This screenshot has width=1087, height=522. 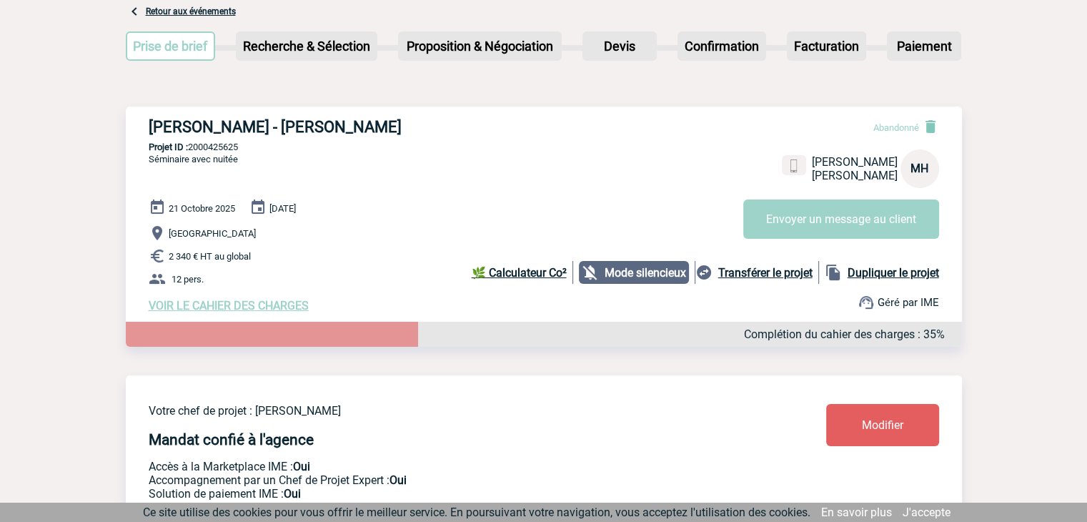 I want to click on div: Notifications désactivées, so click(x=637, y=272).